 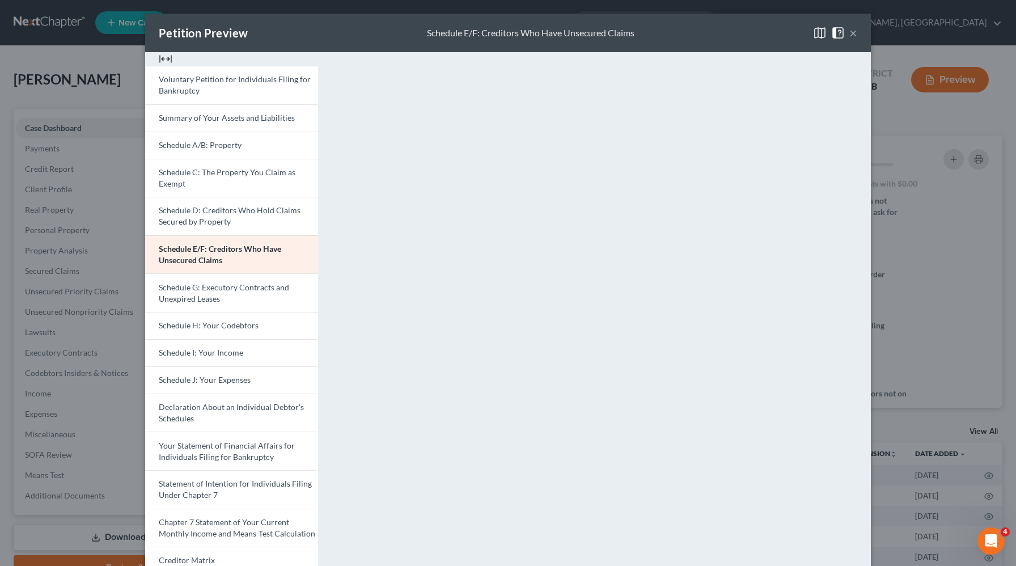 What do you see at coordinates (235, 489) in the screenshot?
I see `span: Statement of Intention for Individuals Filing Under Chapter 7` at bounding box center [235, 489].